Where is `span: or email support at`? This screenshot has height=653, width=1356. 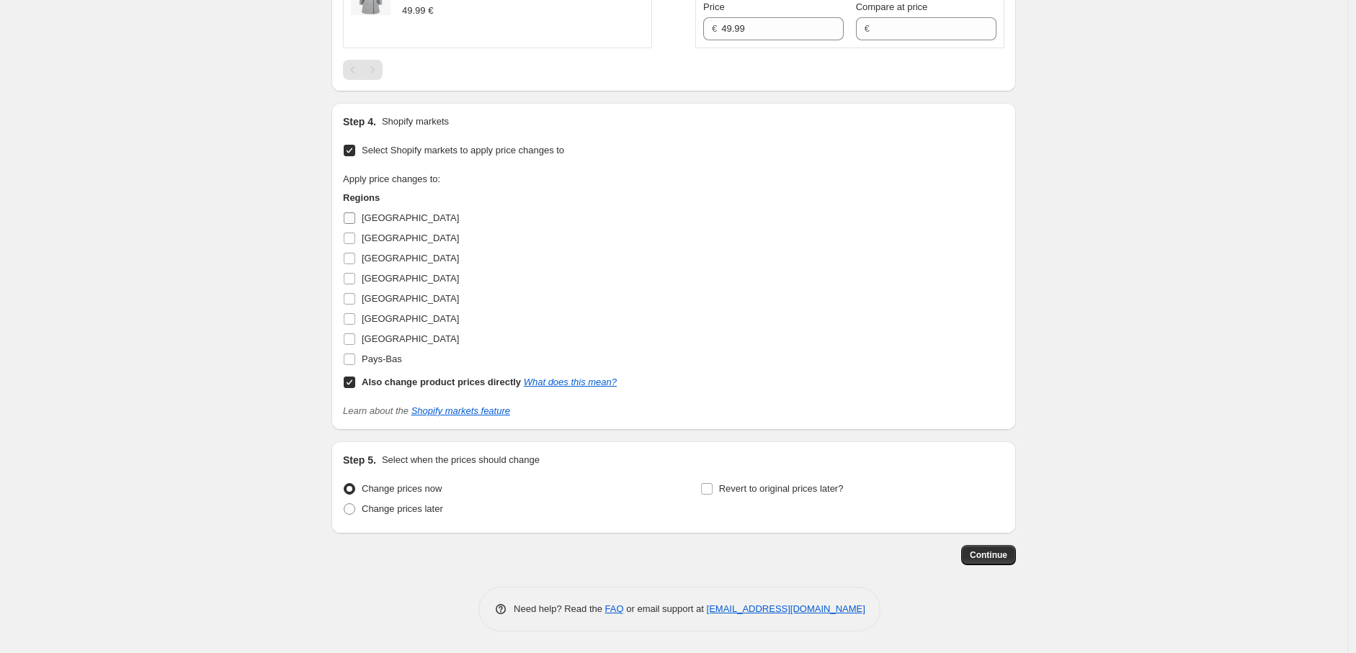
span: or email support at is located at coordinates (665, 609).